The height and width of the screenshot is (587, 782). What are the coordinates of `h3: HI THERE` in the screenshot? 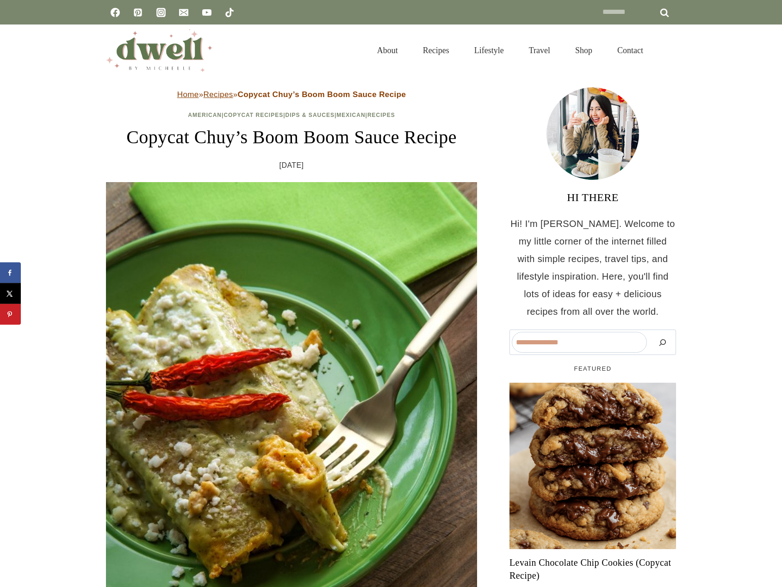 It's located at (593, 198).